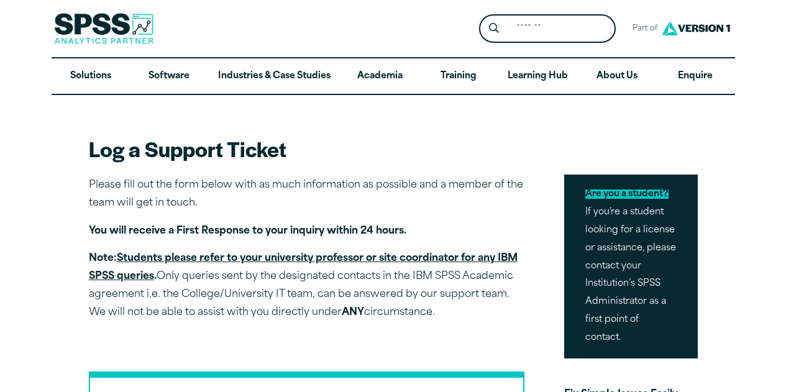  What do you see at coordinates (394, 76) in the screenshot?
I see `nav: Desktop version of site main menu` at bounding box center [394, 76].